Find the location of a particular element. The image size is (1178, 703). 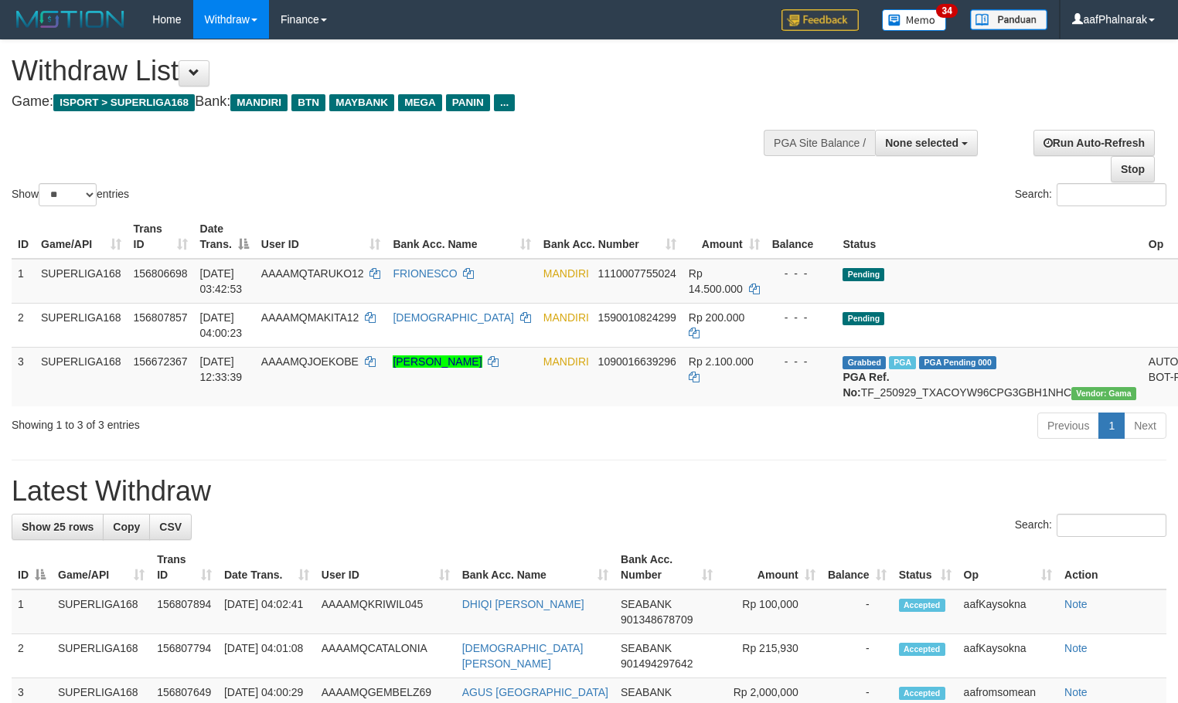

a: 1 is located at coordinates (1112, 426).